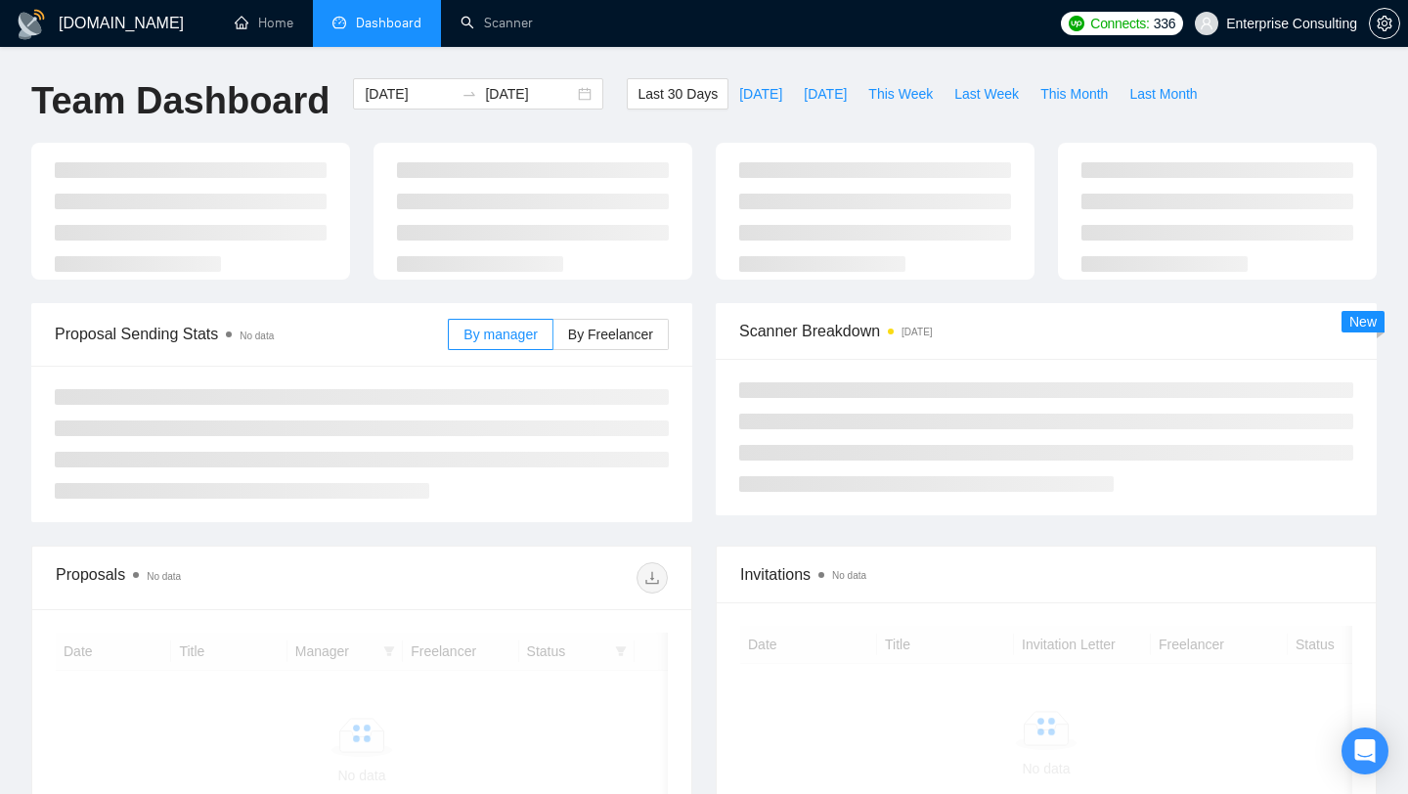  What do you see at coordinates (180, 101) in the screenshot?
I see `h1: Team Dashboard` at bounding box center [180, 101].